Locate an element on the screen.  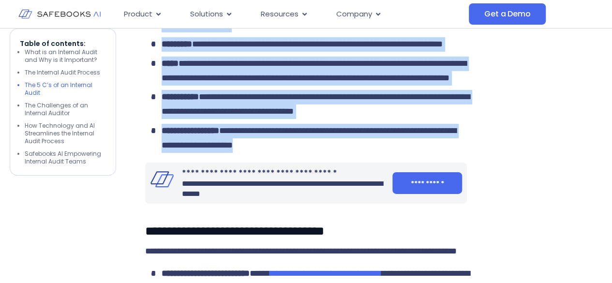
div: Menu Toggle is located at coordinates (292, 14).